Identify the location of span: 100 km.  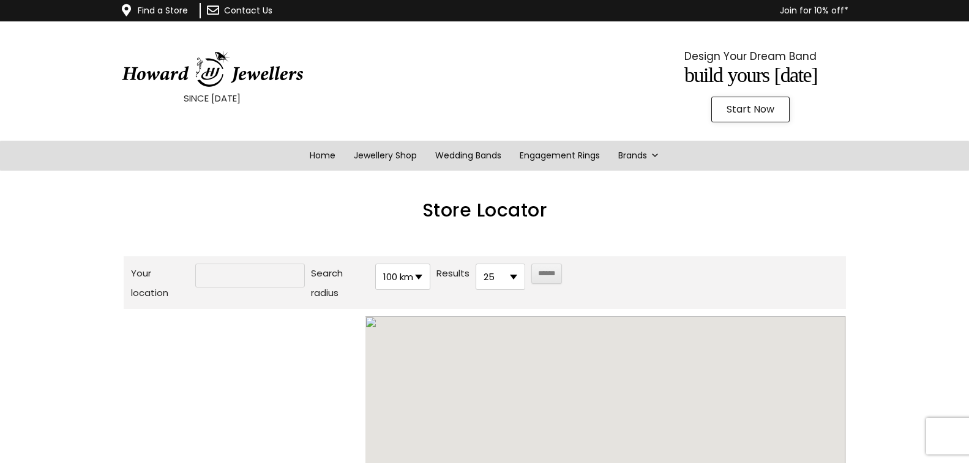
(403, 277).